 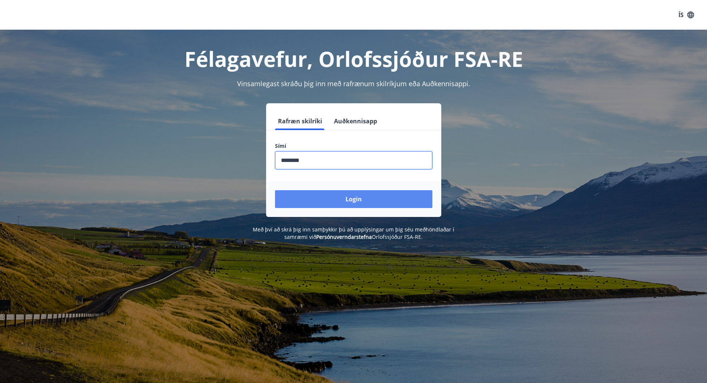 What do you see at coordinates (354, 146) in the screenshot?
I see `label: Sími` at bounding box center [354, 146].